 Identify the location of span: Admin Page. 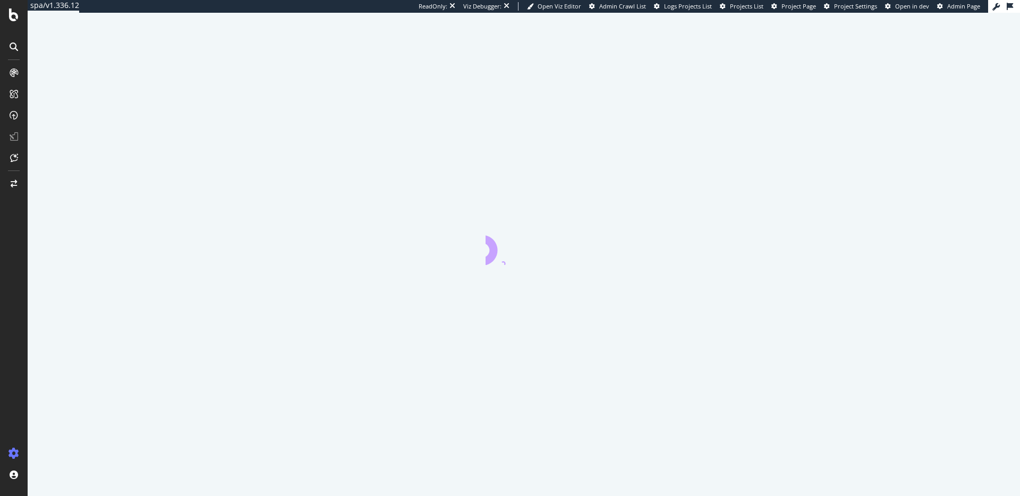
(964, 6).